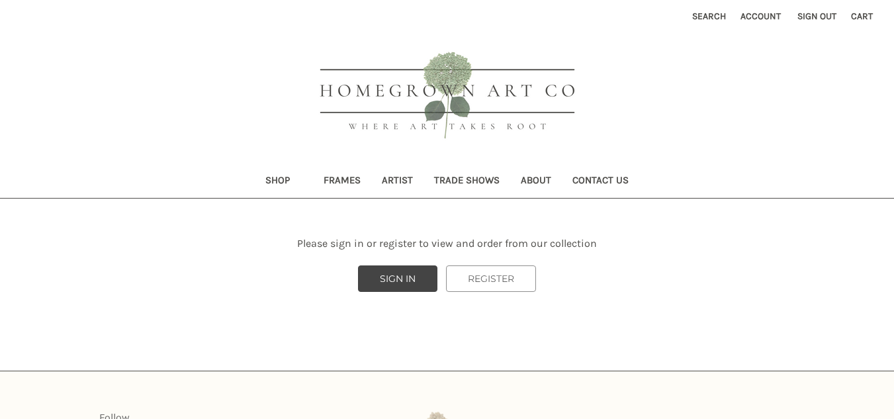 This screenshot has width=894, height=419. What do you see at coordinates (342, 181) in the screenshot?
I see `a: Frames` at bounding box center [342, 181].